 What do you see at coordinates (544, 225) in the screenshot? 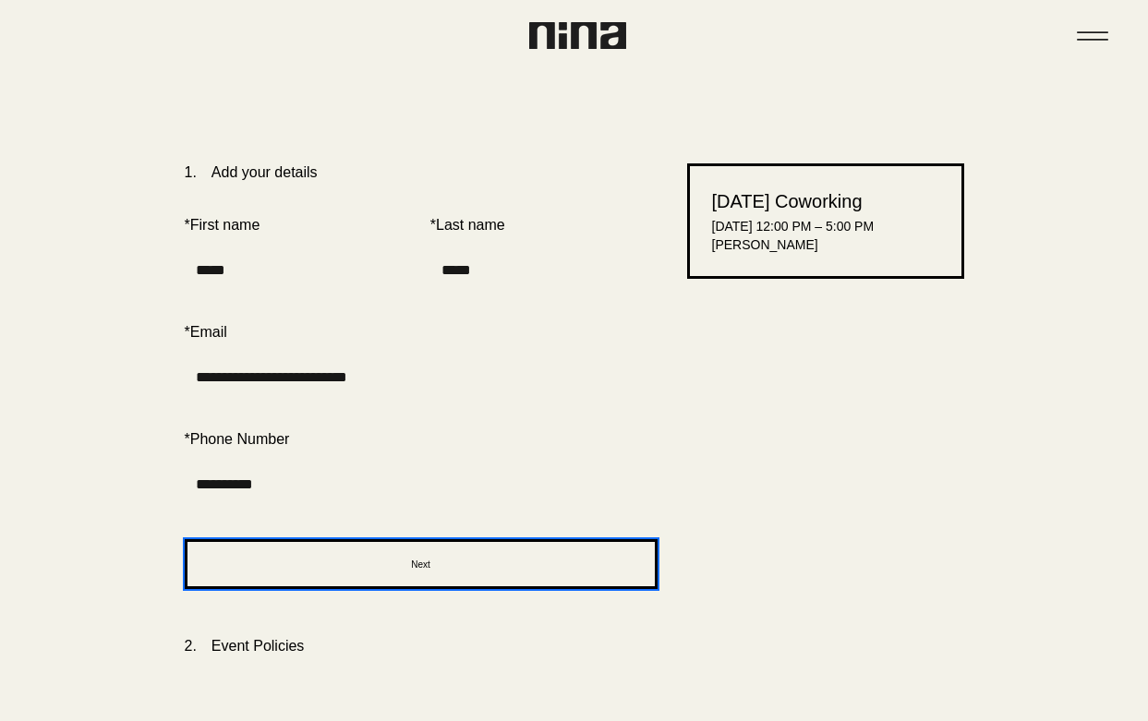
I see `label: Last name` at bounding box center [544, 225].